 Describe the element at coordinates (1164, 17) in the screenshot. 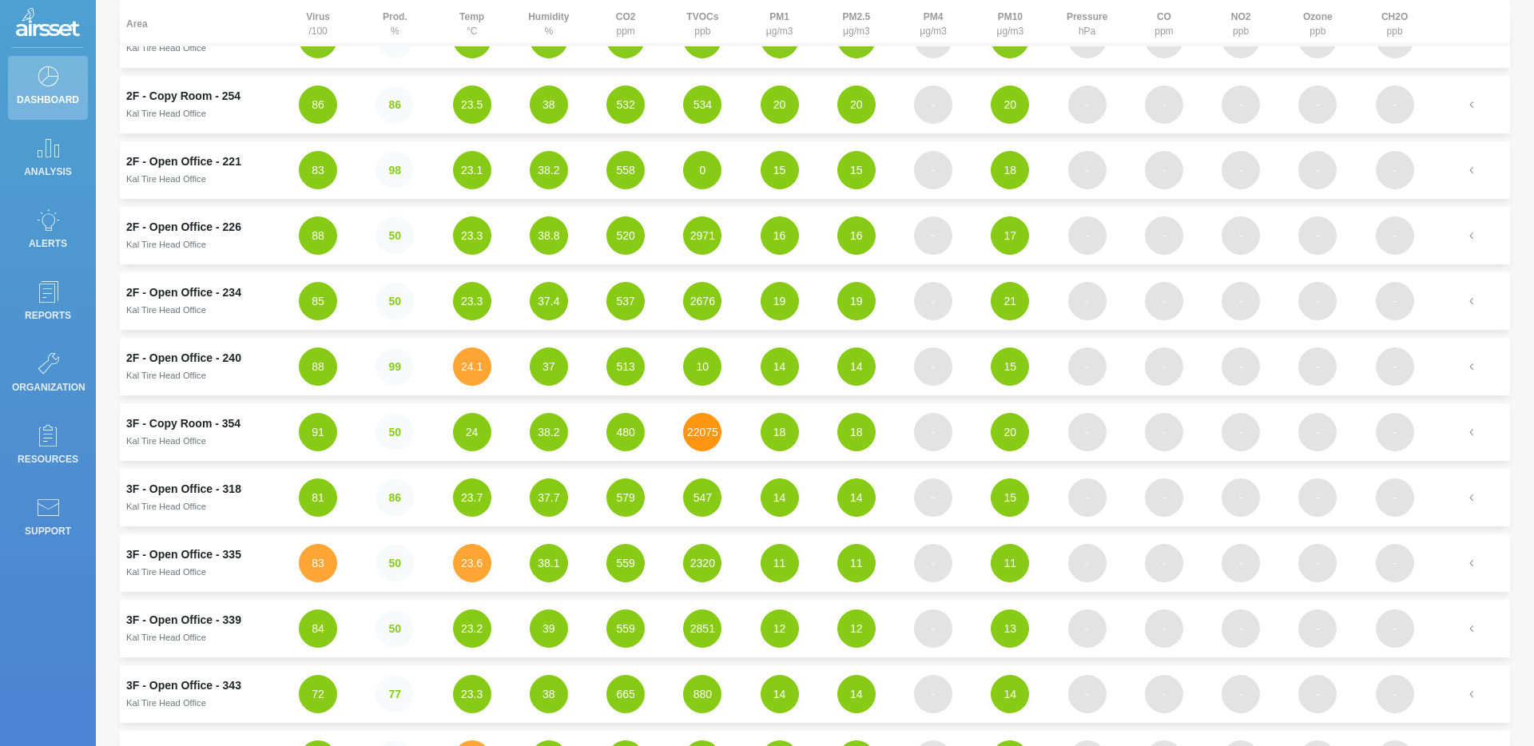

I see `strong: CO` at that location.